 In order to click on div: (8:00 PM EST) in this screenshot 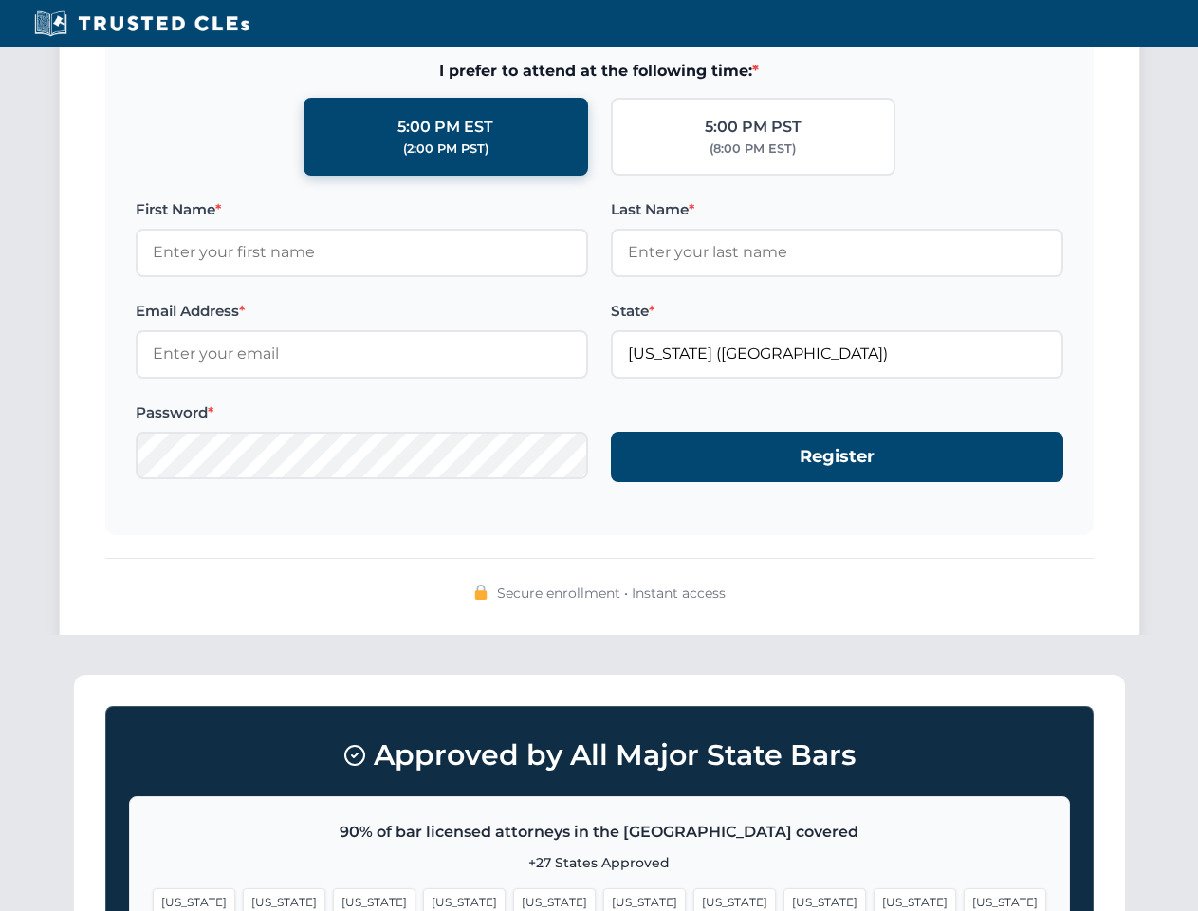, I will do `click(753, 149)`.